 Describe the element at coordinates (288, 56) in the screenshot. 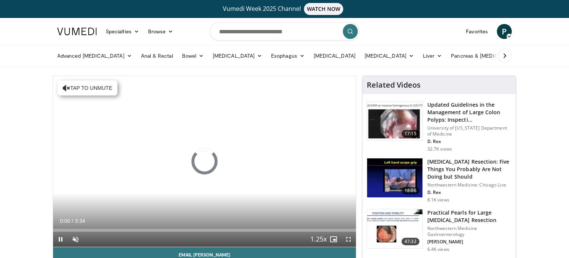

I see `a: Esophagus` at that location.